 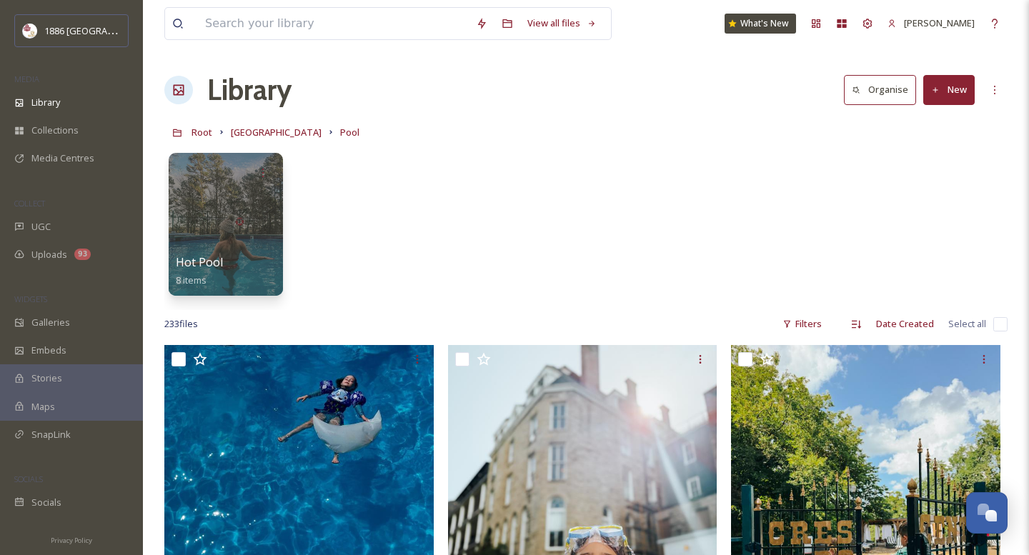 What do you see at coordinates (250, 90) in the screenshot?
I see `a: Library` at bounding box center [250, 90].